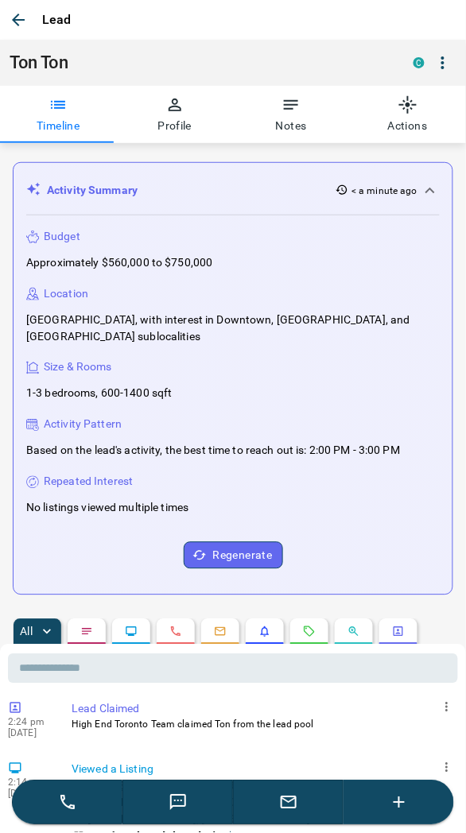 The image size is (466, 833). I want to click on p: Activity Pattern, so click(83, 425).